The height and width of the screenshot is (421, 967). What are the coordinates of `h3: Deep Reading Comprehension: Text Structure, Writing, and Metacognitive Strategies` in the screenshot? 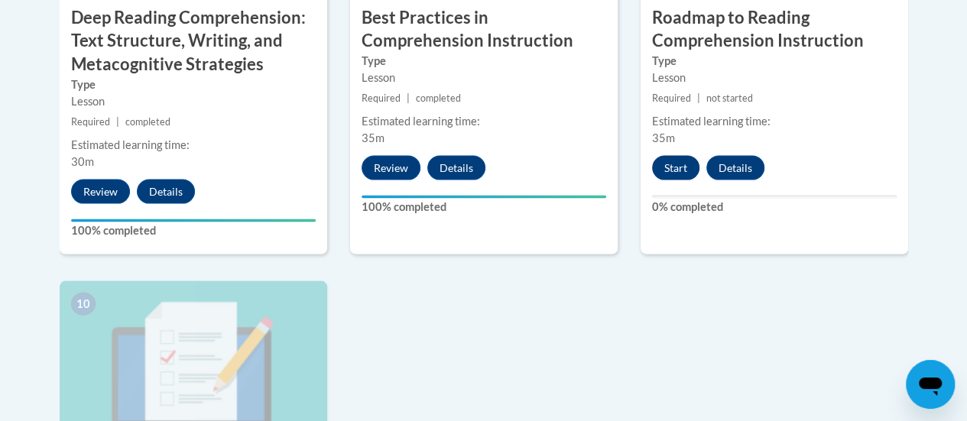 It's located at (193, 41).